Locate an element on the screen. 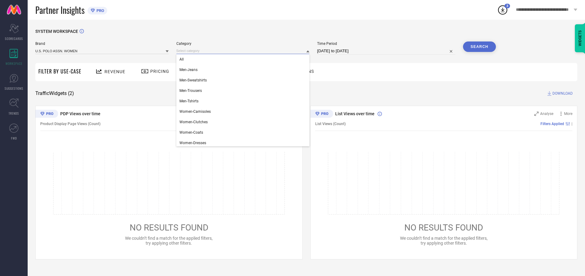 The image size is (585, 276). span: DOWNLOAD is located at coordinates (562, 93).